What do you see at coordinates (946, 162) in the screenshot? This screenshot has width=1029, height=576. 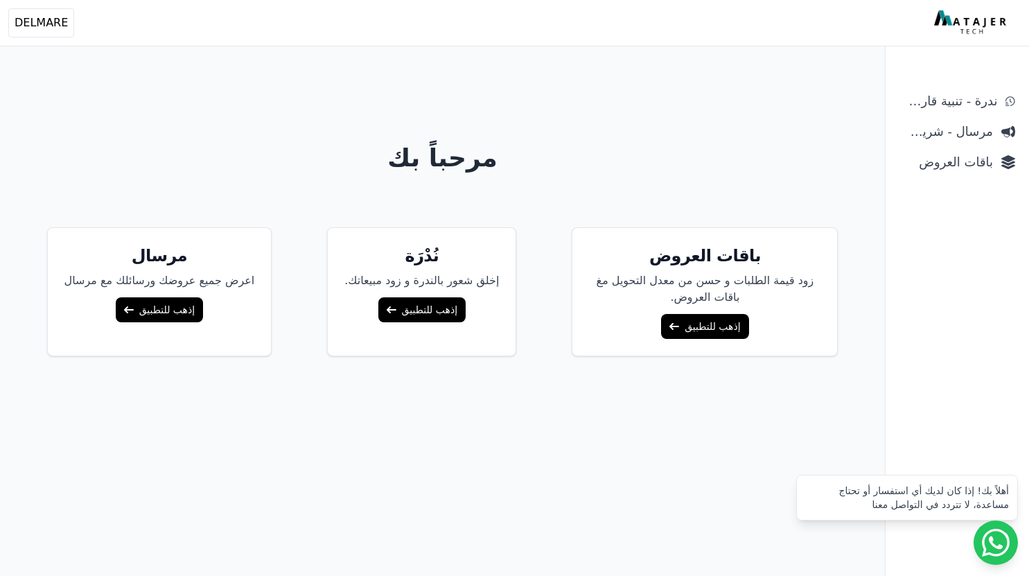 I see `span: باقات العروض` at bounding box center [946, 162].